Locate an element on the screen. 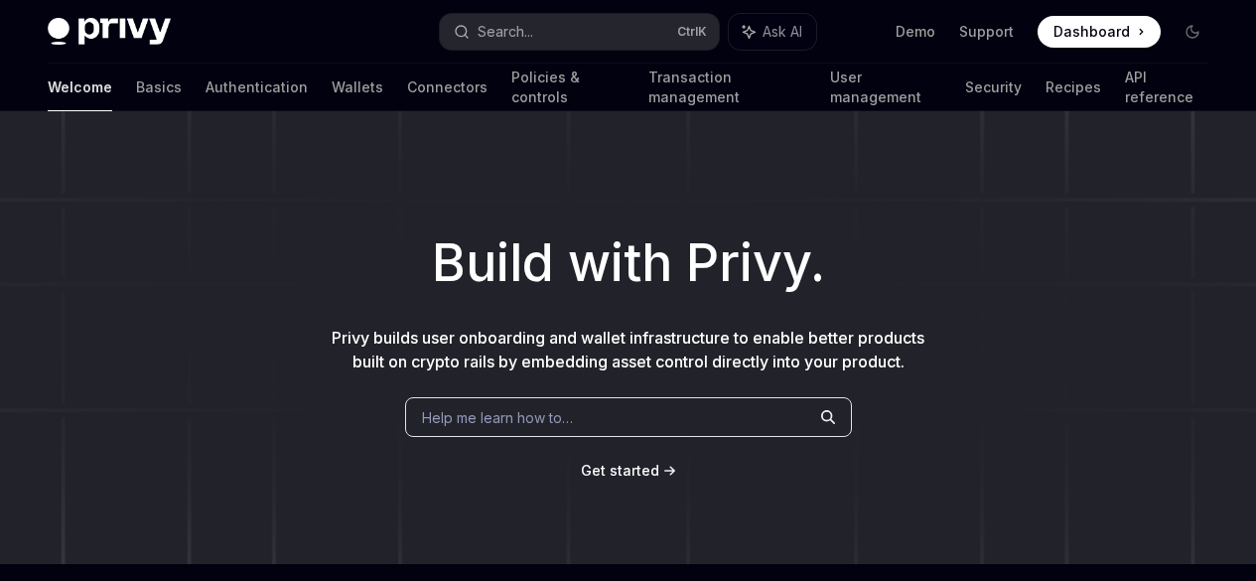 This screenshot has width=1256, height=581. span: Dashboard is located at coordinates (1092, 32).